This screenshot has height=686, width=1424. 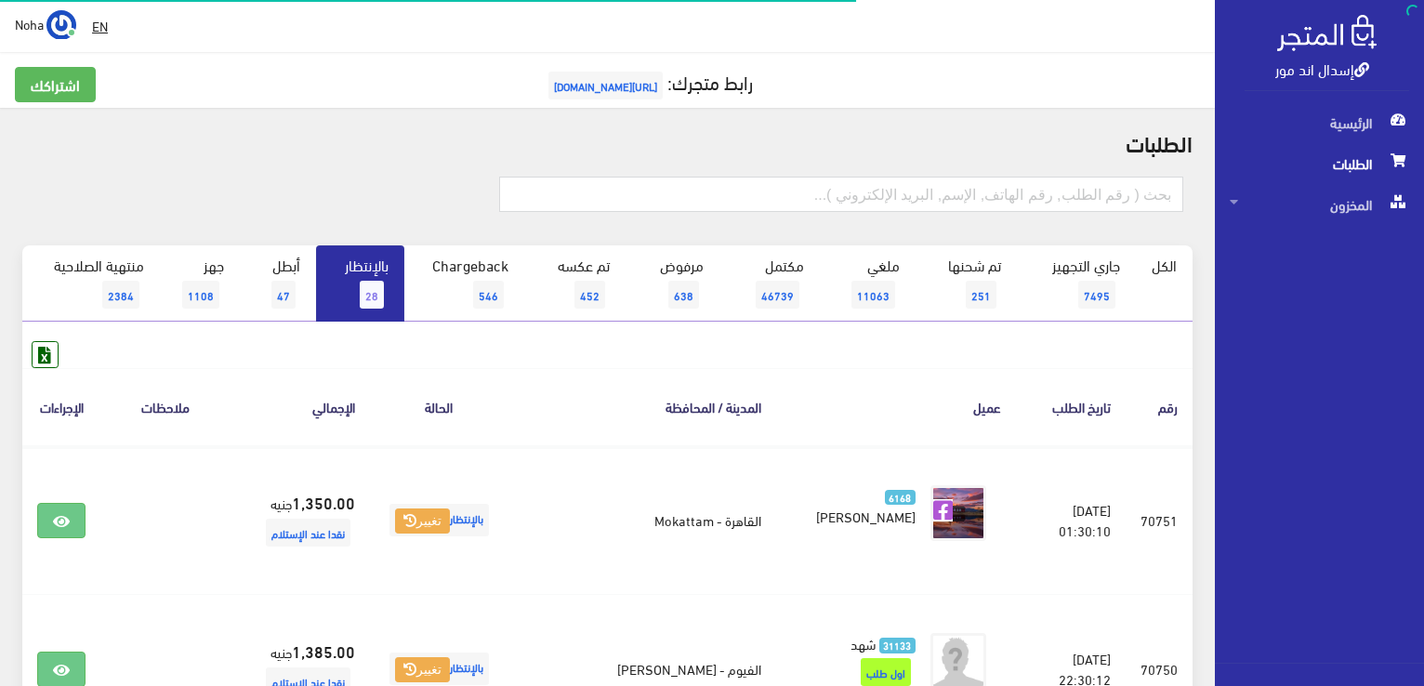 What do you see at coordinates (589, 295) in the screenshot?
I see `span: 452` at bounding box center [589, 295].